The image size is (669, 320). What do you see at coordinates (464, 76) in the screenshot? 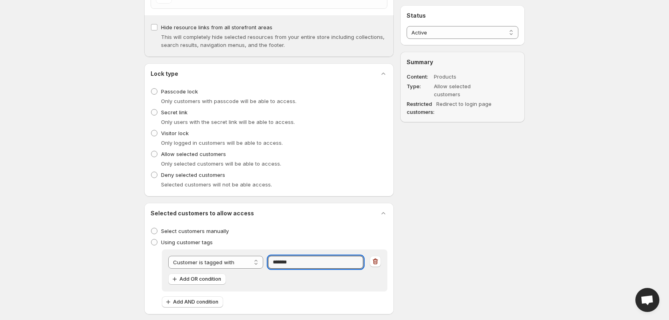
I see `dd: Products` at bounding box center [464, 76].